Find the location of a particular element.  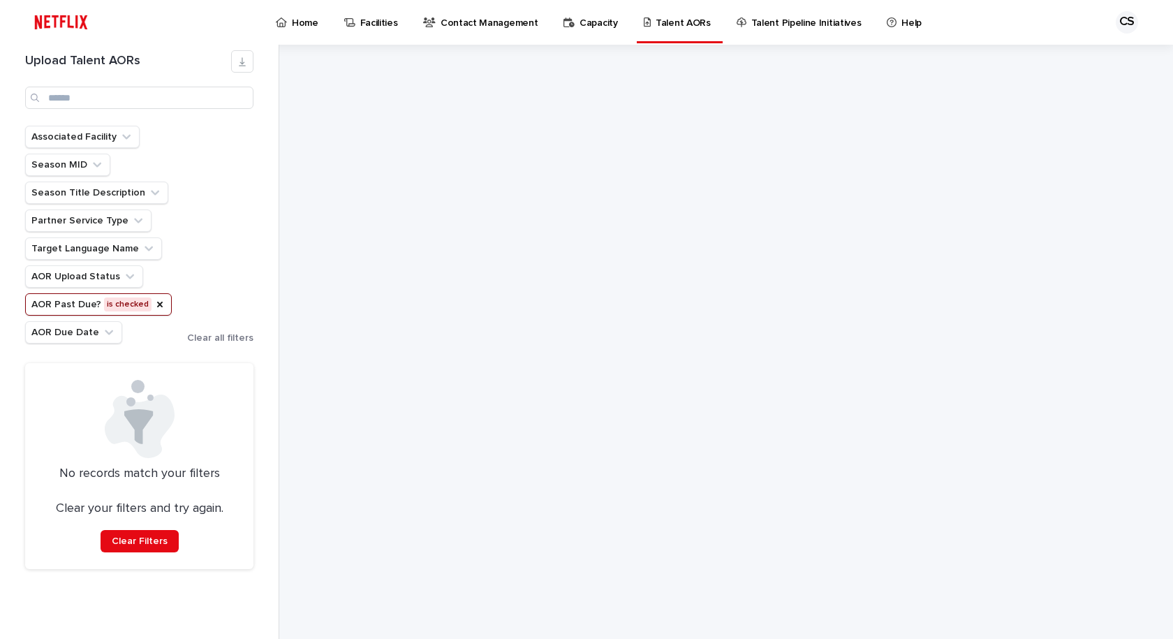

span: Clear all filters is located at coordinates (220, 338).